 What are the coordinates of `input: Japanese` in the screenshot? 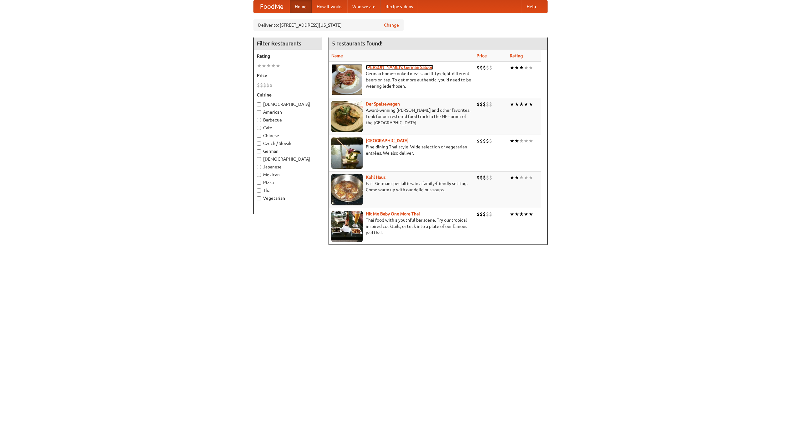 It's located at (259, 167).